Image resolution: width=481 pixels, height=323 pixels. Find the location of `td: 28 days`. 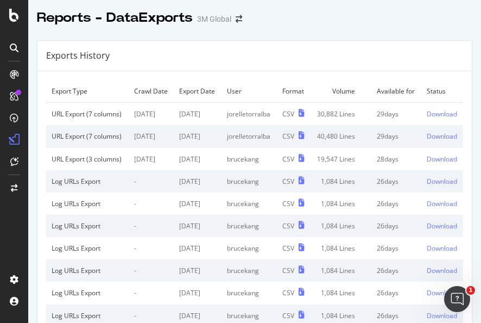

td: 28 days is located at coordinates (396, 159).